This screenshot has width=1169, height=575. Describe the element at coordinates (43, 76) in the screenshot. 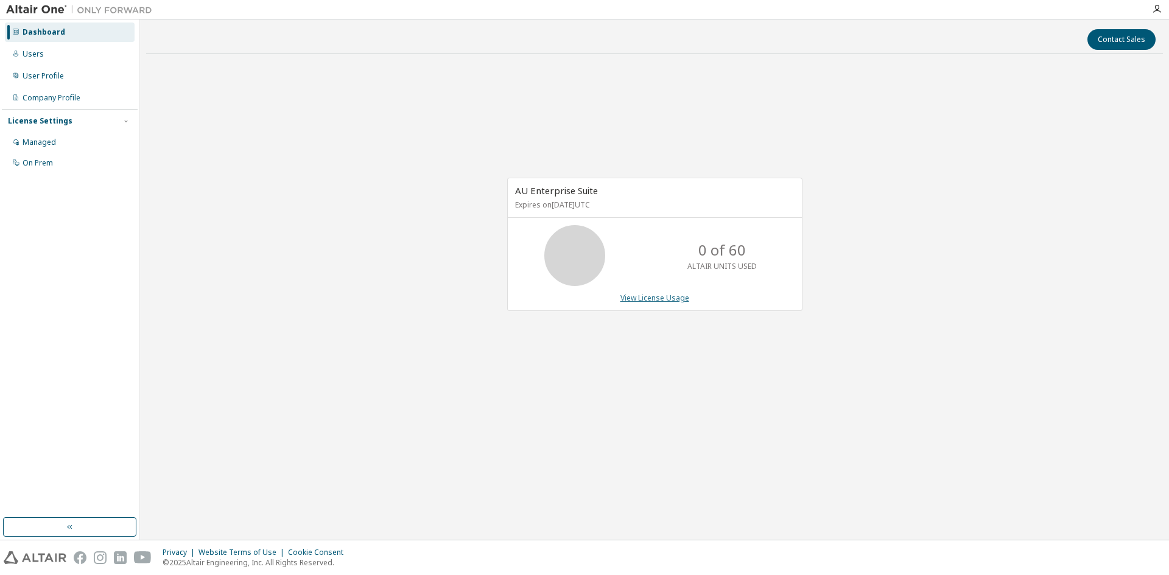

I see `div: User Profile` at that location.